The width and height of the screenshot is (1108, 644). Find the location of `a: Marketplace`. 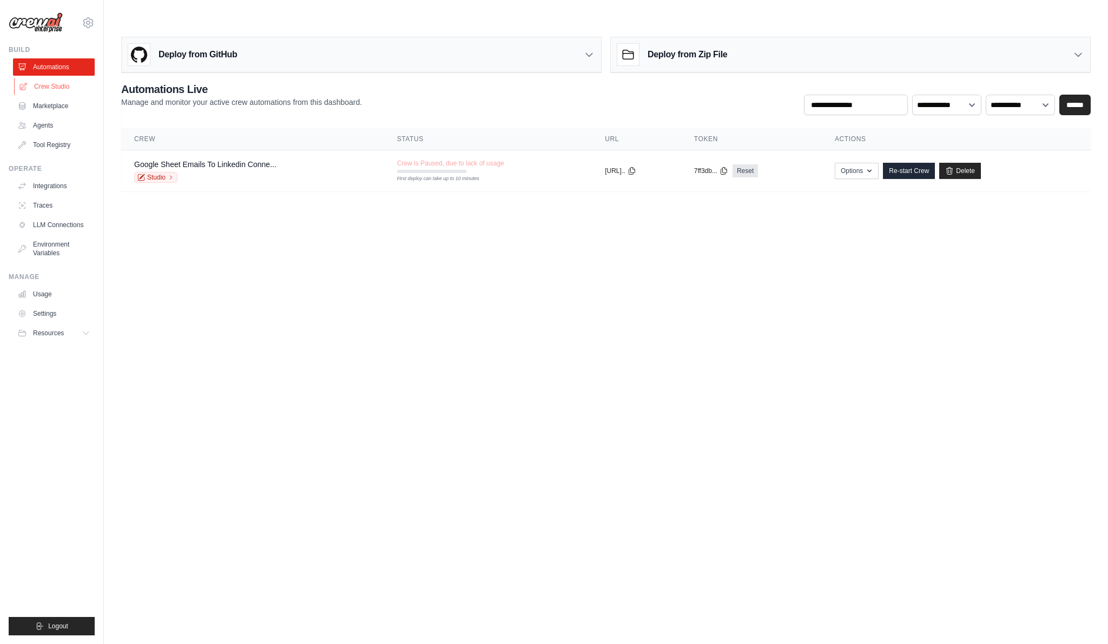

a: Marketplace is located at coordinates (54, 106).